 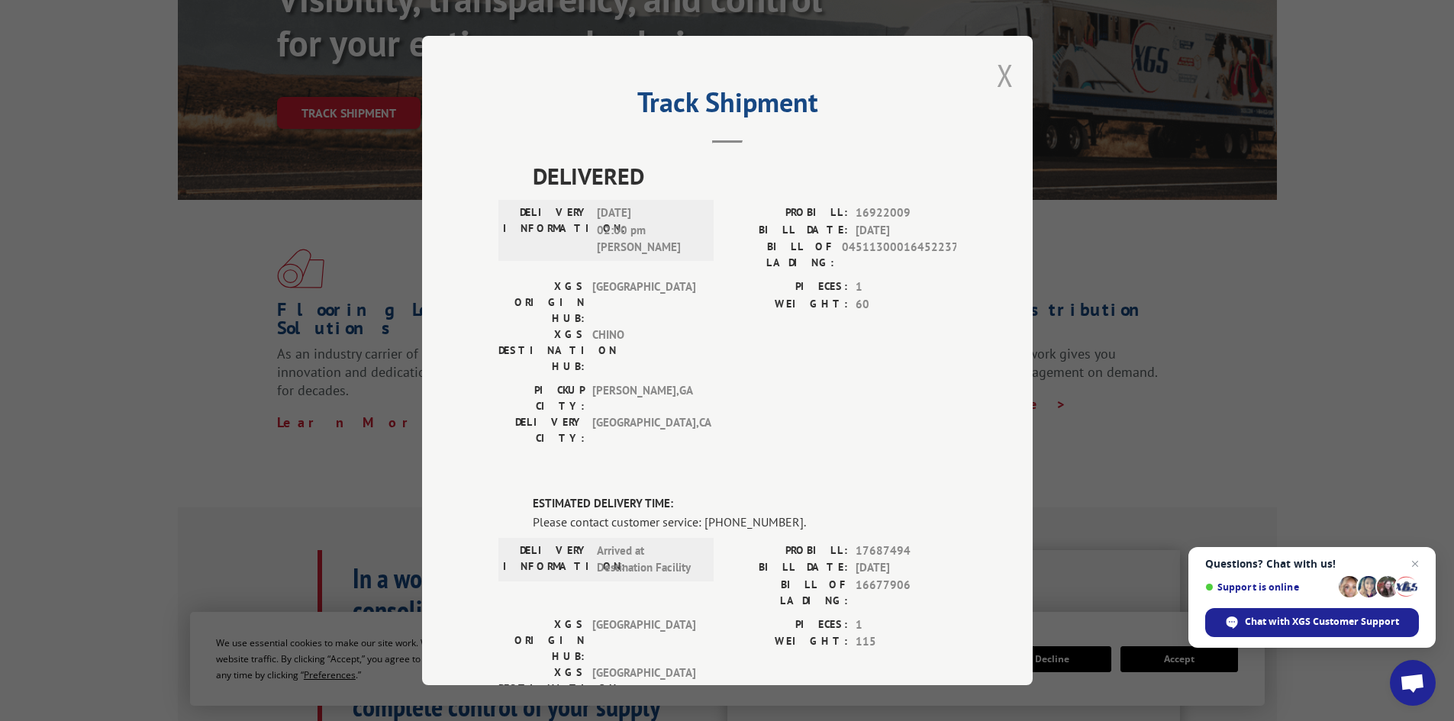 I want to click on span: Questions? Chat with us!, so click(x=1312, y=564).